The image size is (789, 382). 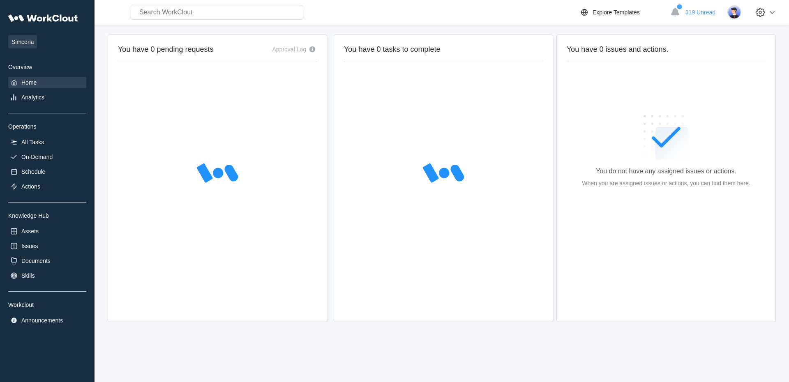 I want to click on div: Operations, so click(x=47, y=127).